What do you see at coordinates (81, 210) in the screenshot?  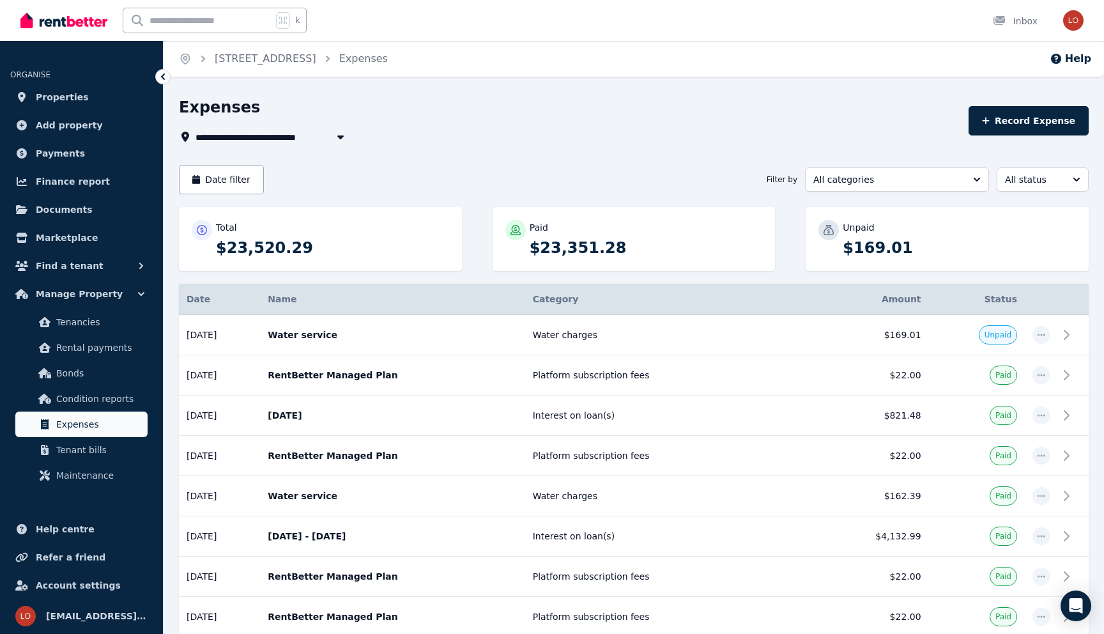 I see `a: Documents` at bounding box center [81, 210].